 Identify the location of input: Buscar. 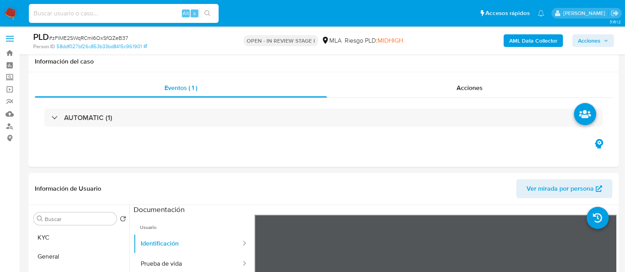
(79, 219).